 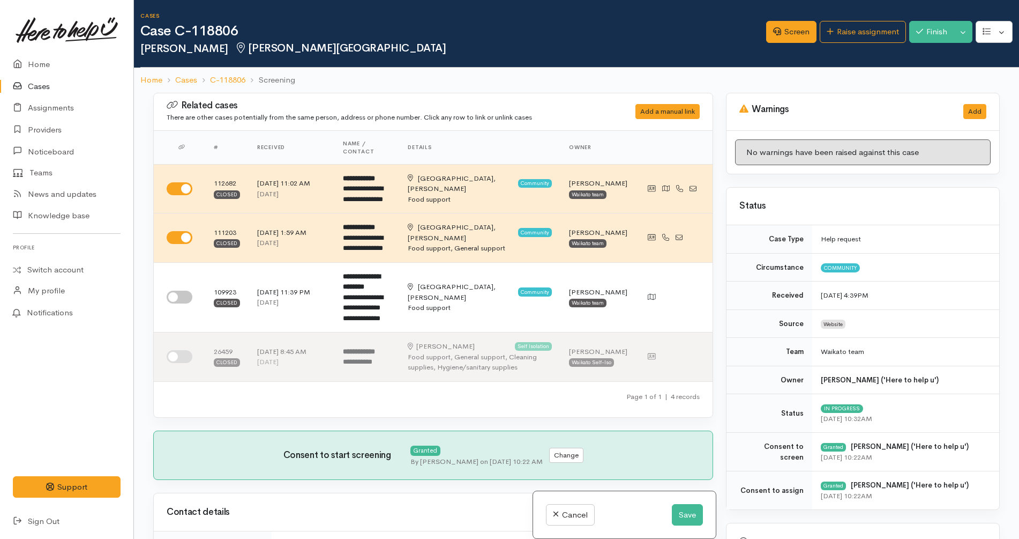 What do you see at coordinates (349, 117) in the screenshot?
I see `small: There are other cases potentially from the same person, address or phone number. Click any row to...` at bounding box center [349, 117].